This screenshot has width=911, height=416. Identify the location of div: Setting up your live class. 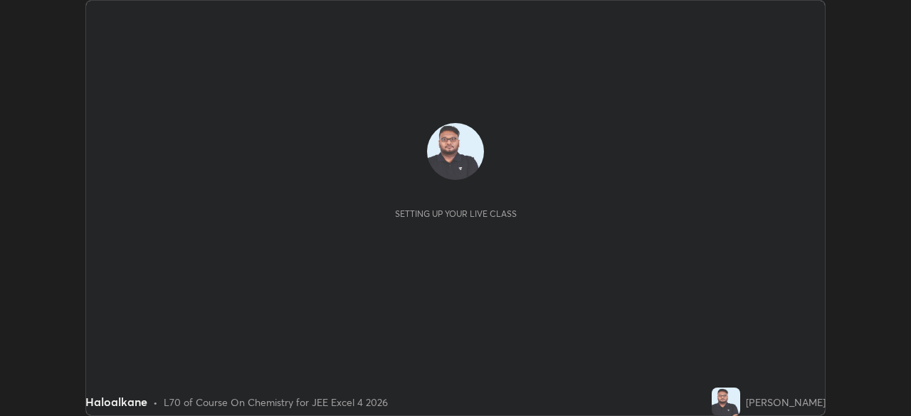
(455, 213).